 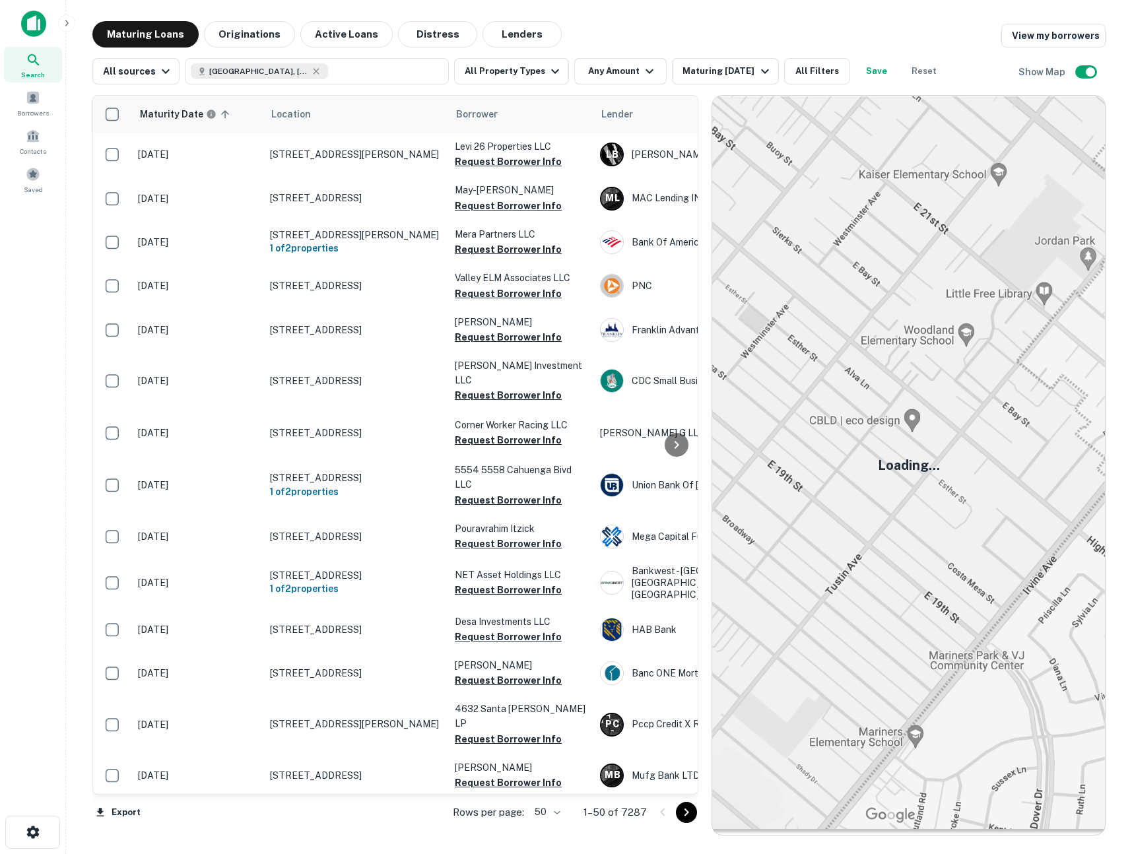 What do you see at coordinates (876, 71) in the screenshot?
I see `button: Save your search to get updates of matches that match your search criteria.` at bounding box center [876, 71].